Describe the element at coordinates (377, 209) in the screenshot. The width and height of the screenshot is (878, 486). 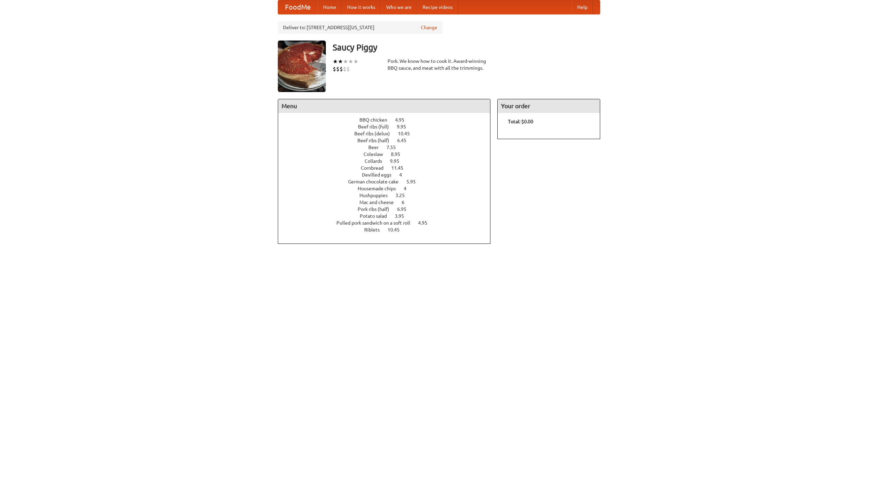
I see `span: Pork ribs (half)` at that location.